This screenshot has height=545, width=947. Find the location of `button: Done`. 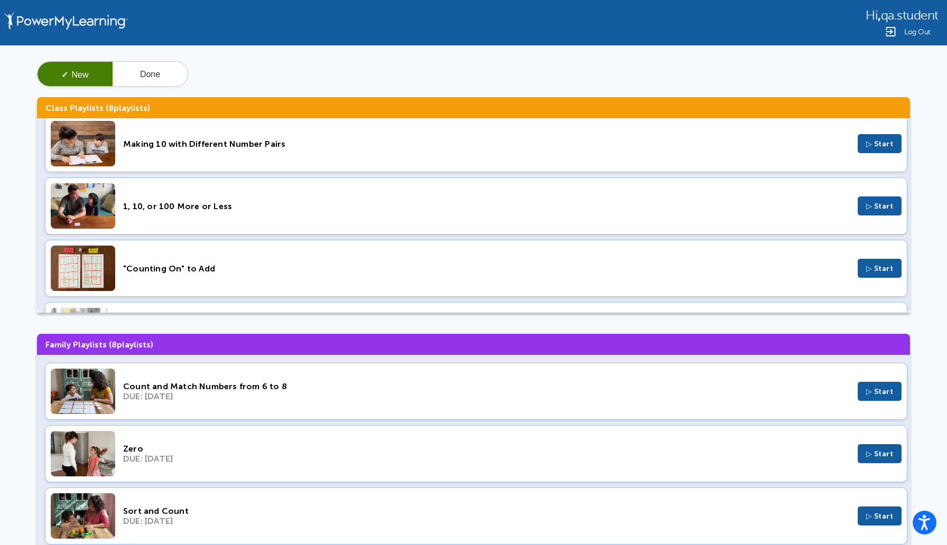

button: Done is located at coordinates (150, 74).